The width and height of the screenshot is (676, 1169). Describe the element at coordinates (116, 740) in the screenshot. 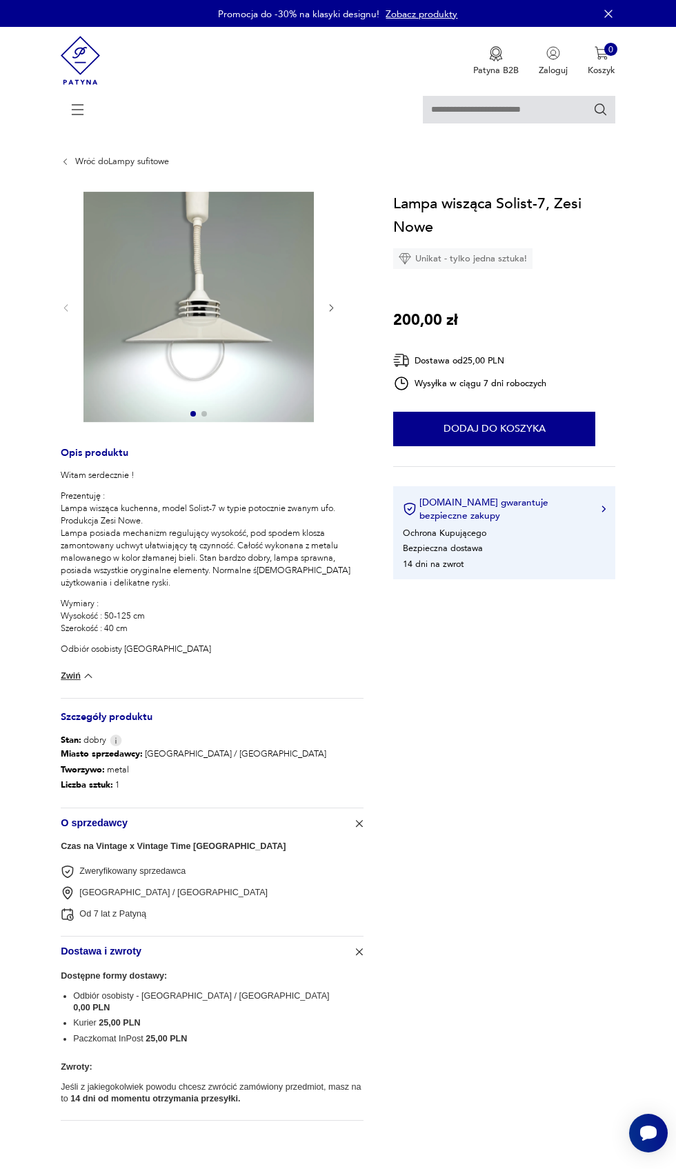

I see `img: Info icon` at that location.